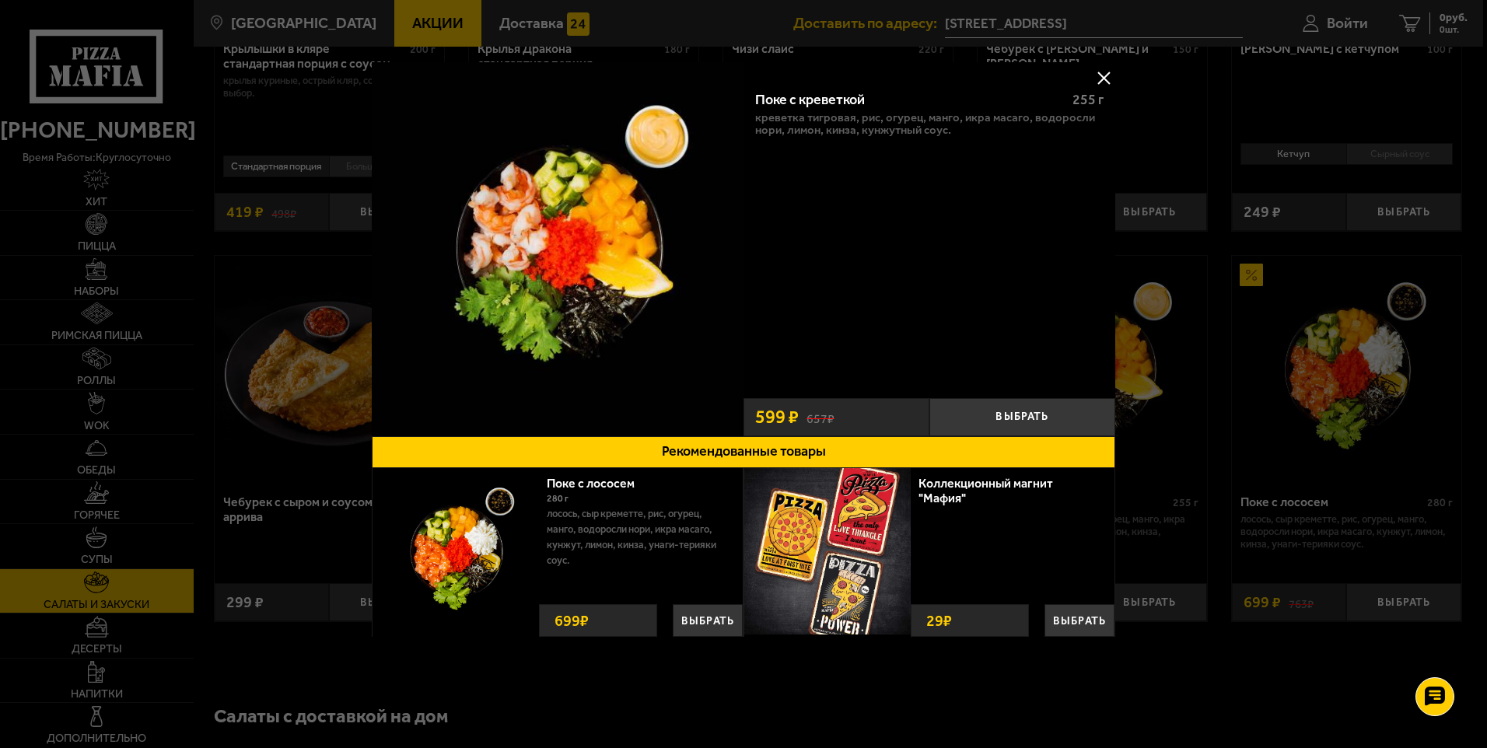 The width and height of the screenshot is (1487, 748). What do you see at coordinates (743, 452) in the screenshot?
I see `button: Рекомендованные товары` at bounding box center [743, 452].